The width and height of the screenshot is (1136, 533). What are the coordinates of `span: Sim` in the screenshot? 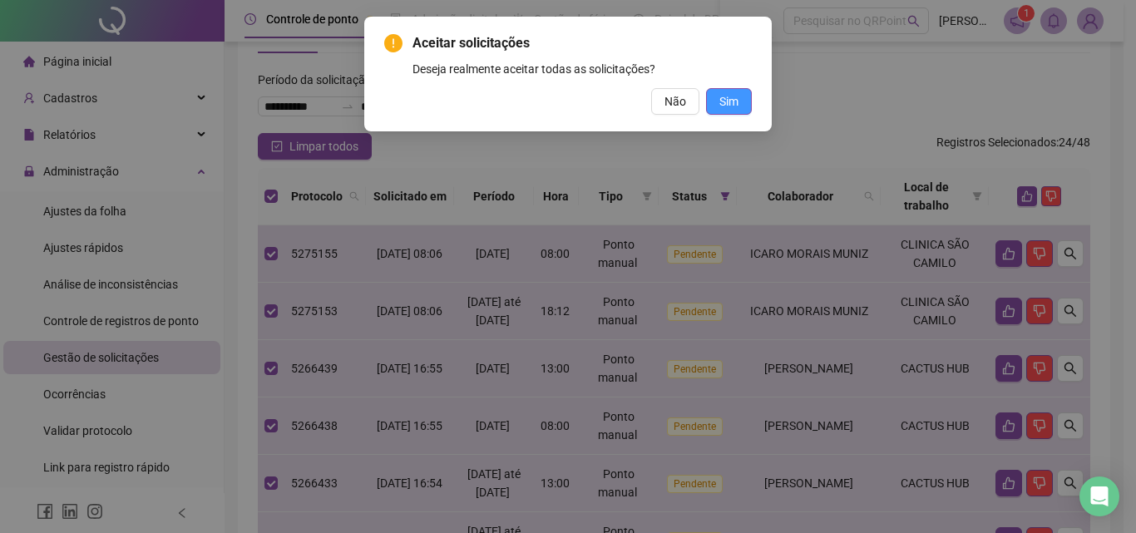 It's located at (729, 101).